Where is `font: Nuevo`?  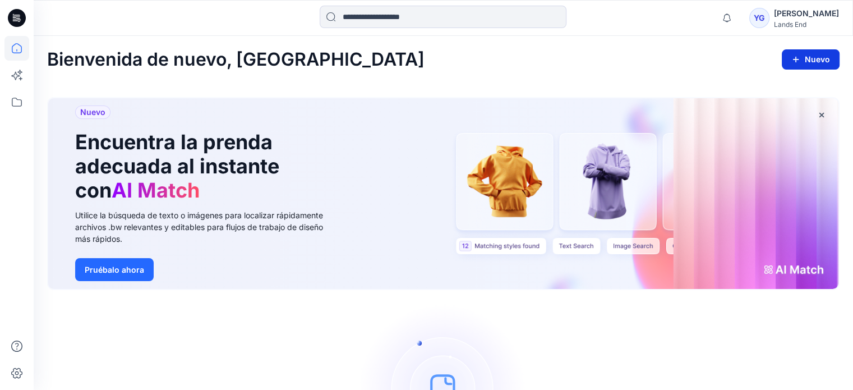 font: Nuevo is located at coordinates (93, 112).